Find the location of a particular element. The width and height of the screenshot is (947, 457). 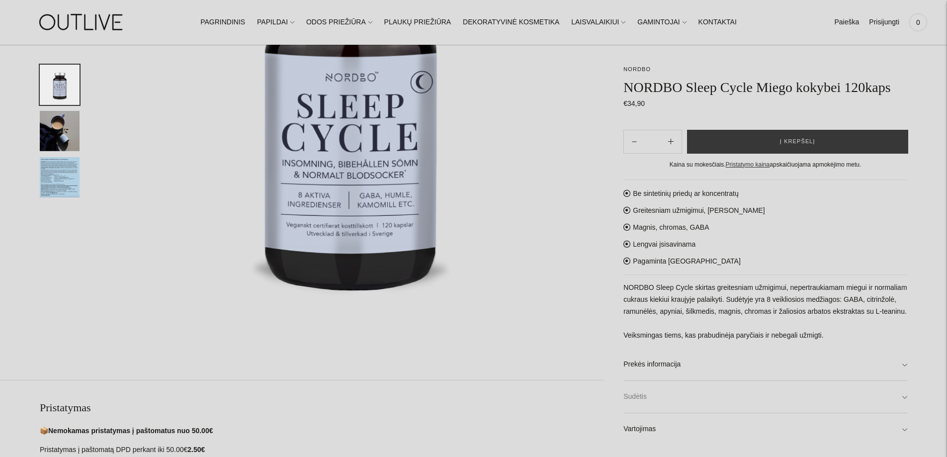

button: Add product quantity is located at coordinates (635, 142).